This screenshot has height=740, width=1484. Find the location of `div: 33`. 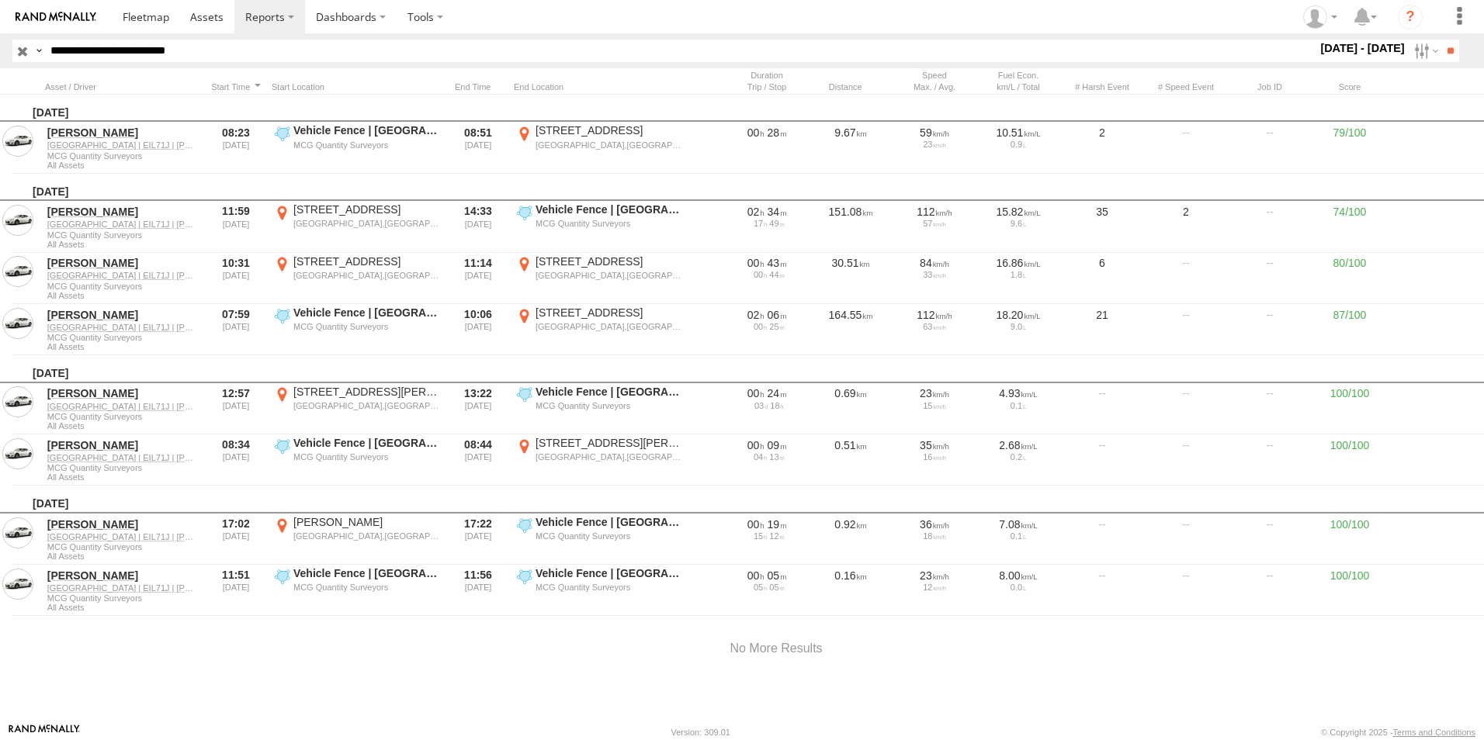

div: 33 is located at coordinates (934, 275).